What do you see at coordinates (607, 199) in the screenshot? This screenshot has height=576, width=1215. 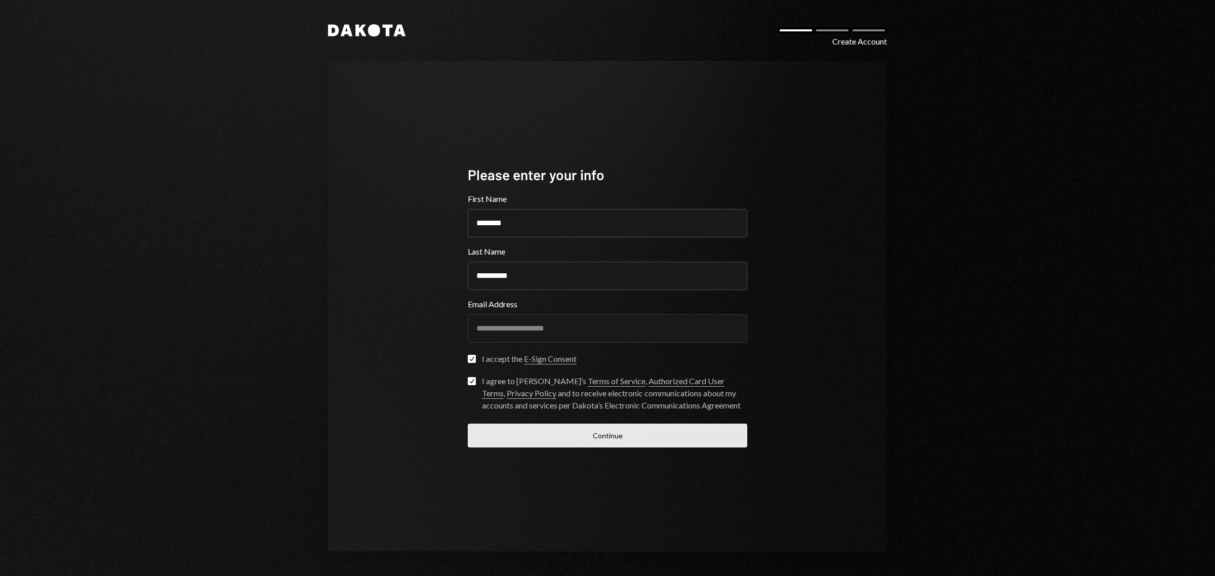 I see `label: First Name` at bounding box center [607, 199].